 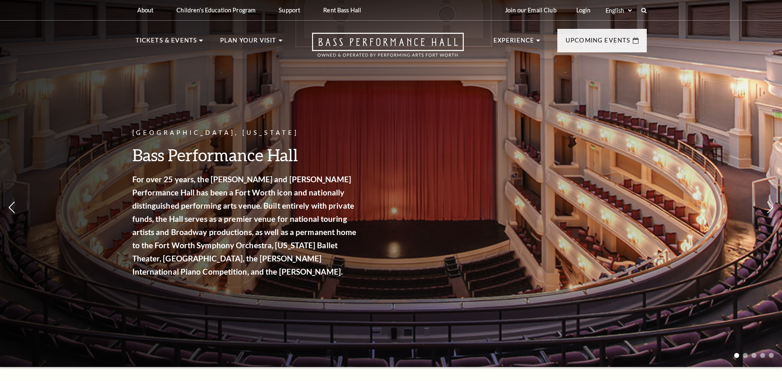 What do you see at coordinates (248, 43) in the screenshot?
I see `p: Plan Your Visit` at bounding box center [248, 43].